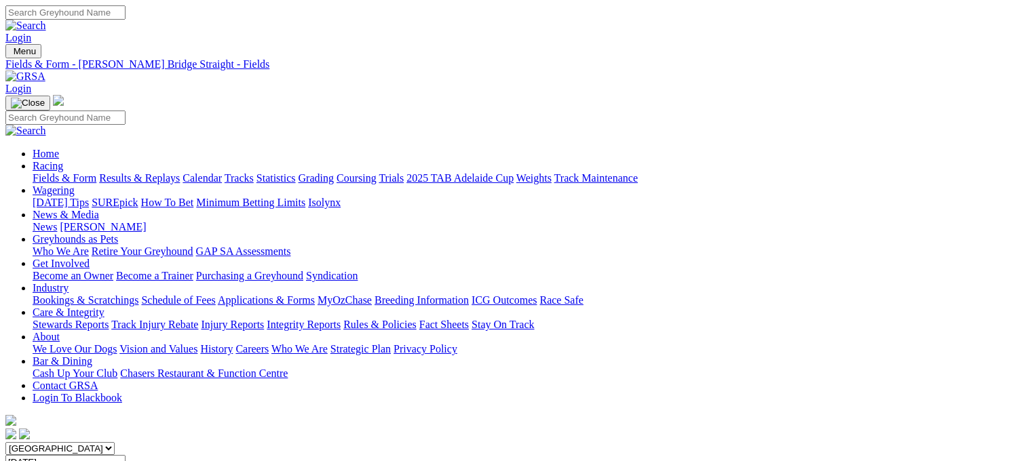 Image resolution: width=1032 pixels, height=461 pixels. Describe the element at coordinates (143, 251) in the screenshot. I see `a: Retire Your Greyhound` at that location.